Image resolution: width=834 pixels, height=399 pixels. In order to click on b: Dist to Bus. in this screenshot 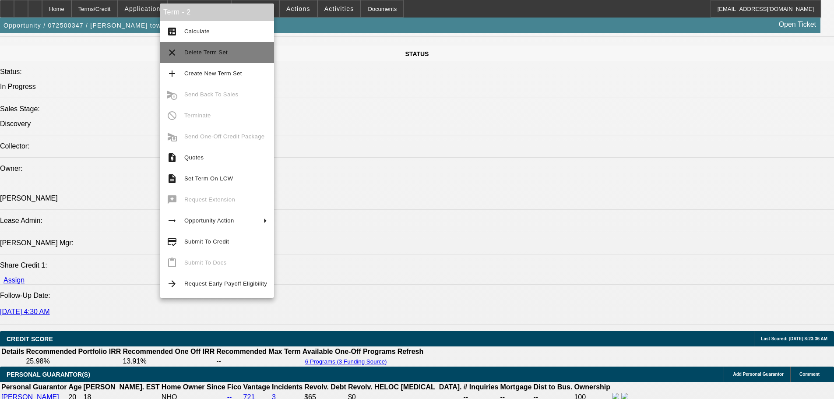, I will do `click(553, 387)`.